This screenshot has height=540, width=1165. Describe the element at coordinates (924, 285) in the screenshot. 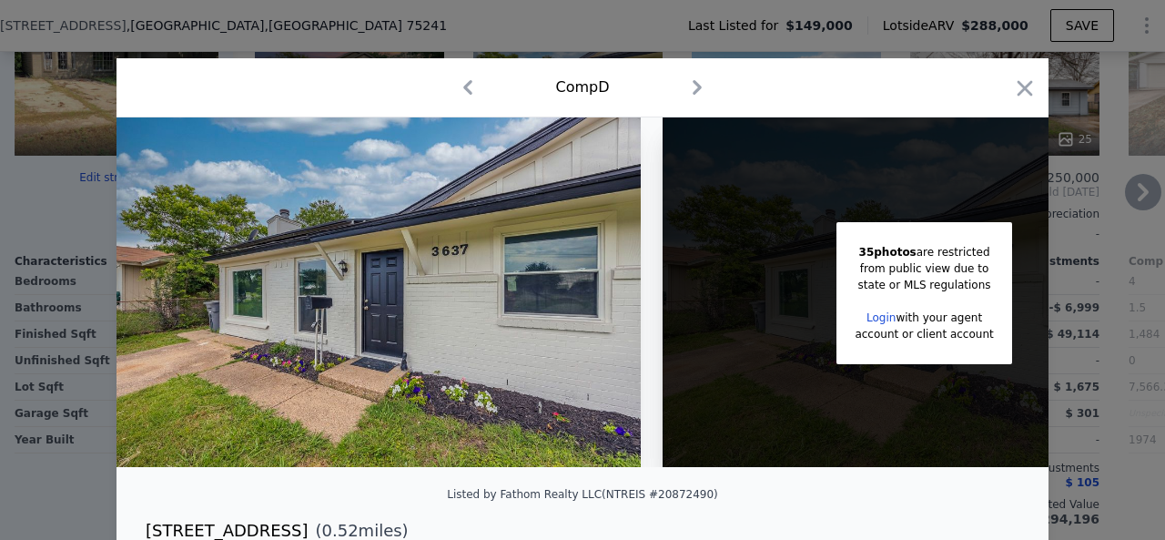

I see `div: state or MLS regulations` at that location.